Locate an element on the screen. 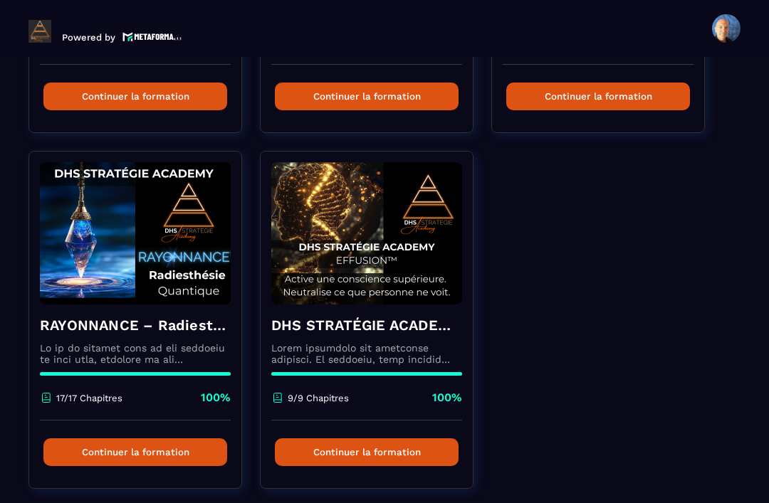 The height and width of the screenshot is (503, 769). img: logo is located at coordinates (152, 36).